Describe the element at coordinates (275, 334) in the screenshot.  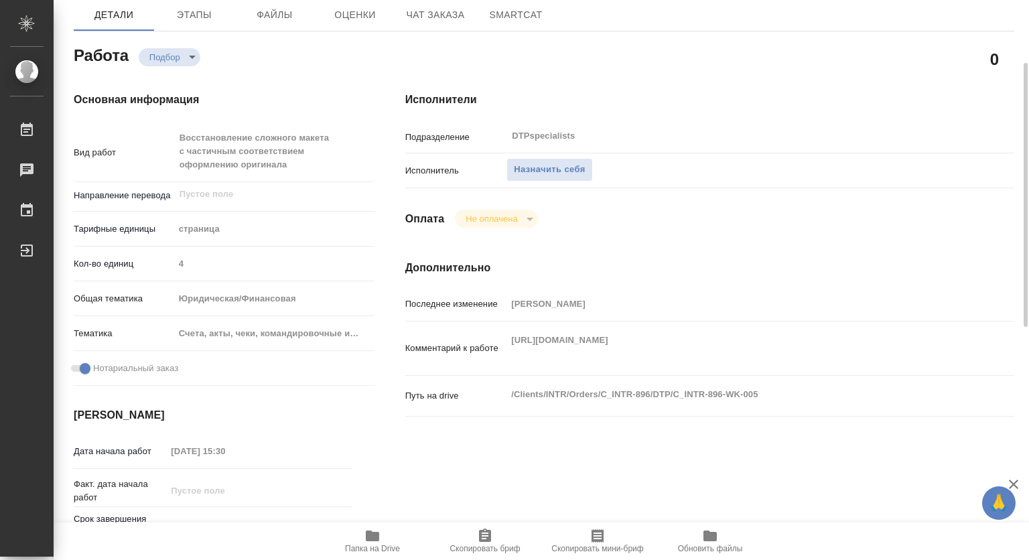
I see `div: Счета, акты, чеки, командировочные и таможенные документы` at that location.